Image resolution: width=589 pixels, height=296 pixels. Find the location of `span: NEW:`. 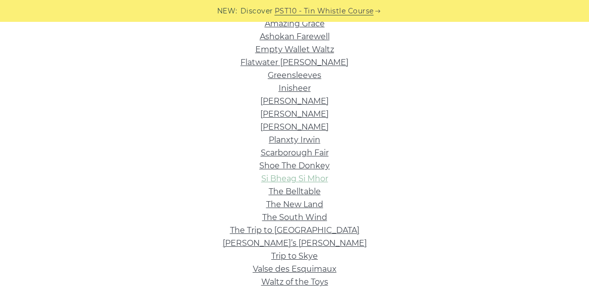

span: NEW: is located at coordinates (227, 11).